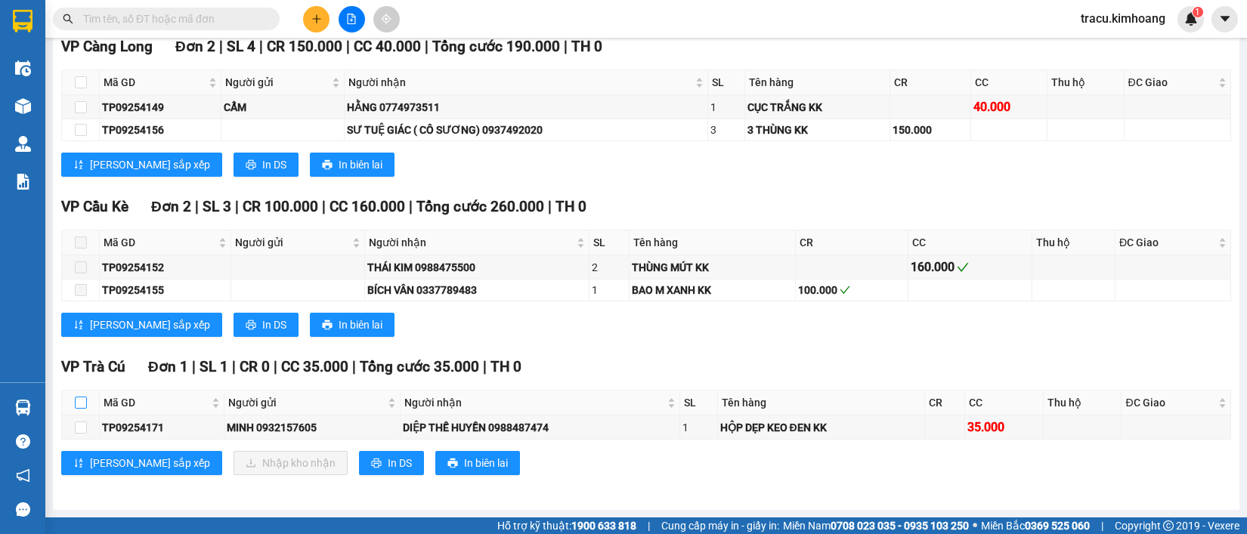 This screenshot has width=1247, height=534. What do you see at coordinates (1191, 19) in the screenshot?
I see `img: icon-new-feature` at bounding box center [1191, 19].